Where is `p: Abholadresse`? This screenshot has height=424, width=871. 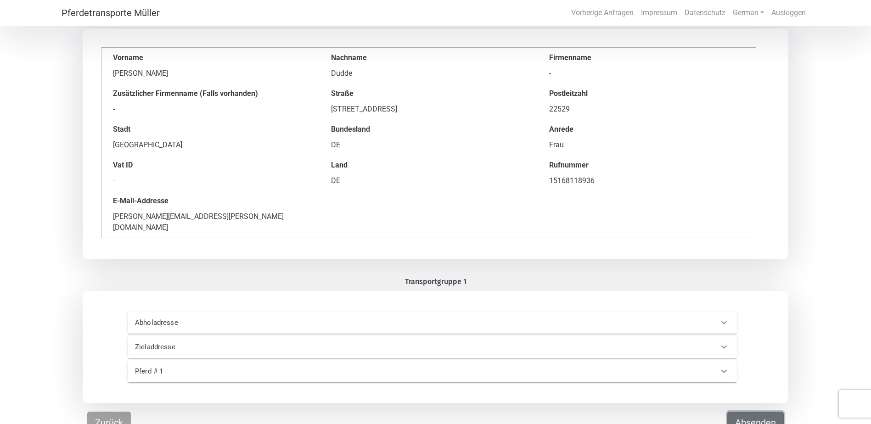 p: Abholadresse is located at coordinates (272, 323).